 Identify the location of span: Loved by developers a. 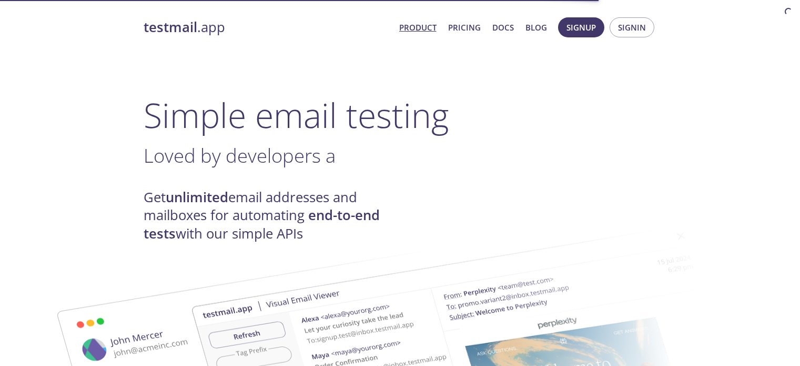
(239, 155).